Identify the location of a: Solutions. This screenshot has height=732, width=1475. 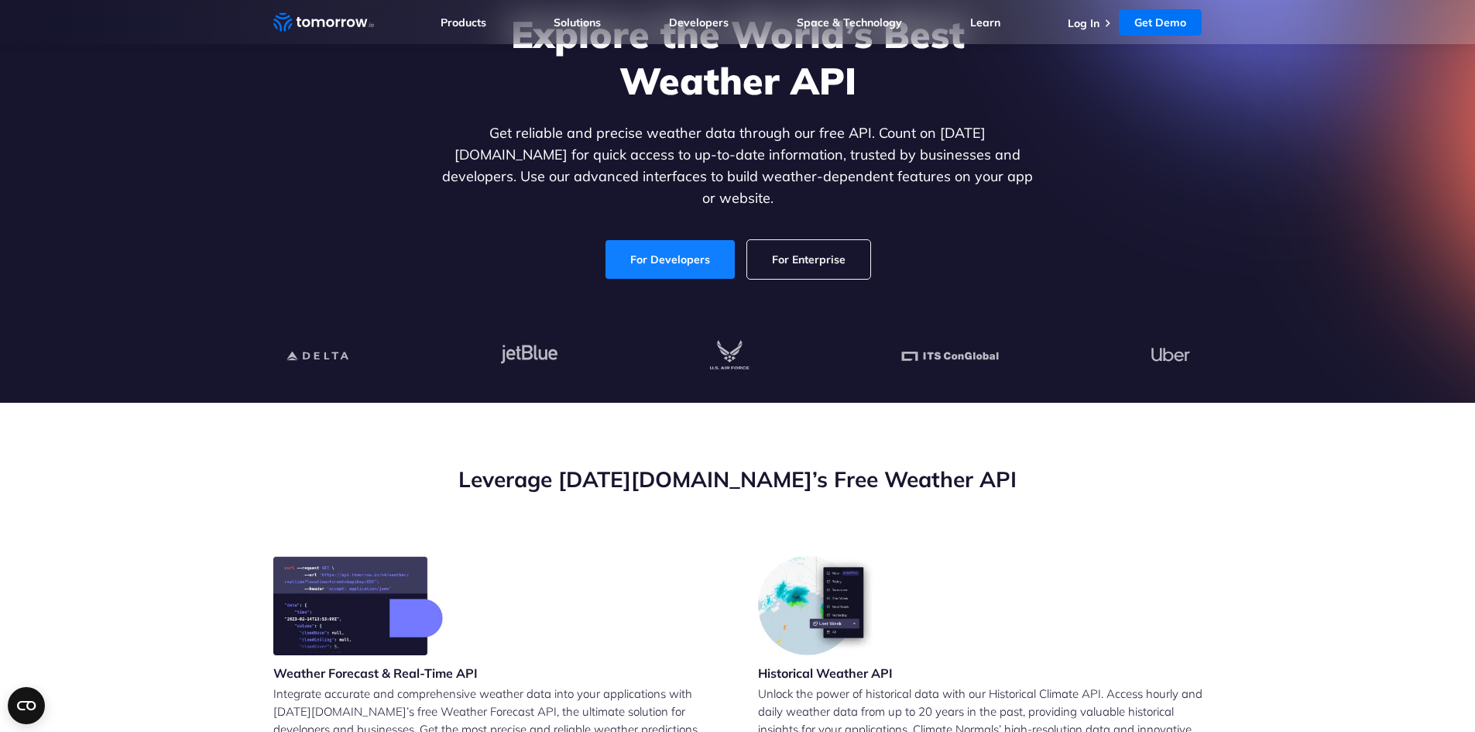
(577, 22).